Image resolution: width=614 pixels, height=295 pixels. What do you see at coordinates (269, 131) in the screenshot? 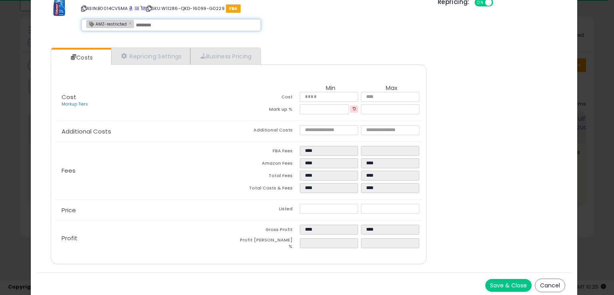
I see `td: Additional Costs` at bounding box center [269, 131].